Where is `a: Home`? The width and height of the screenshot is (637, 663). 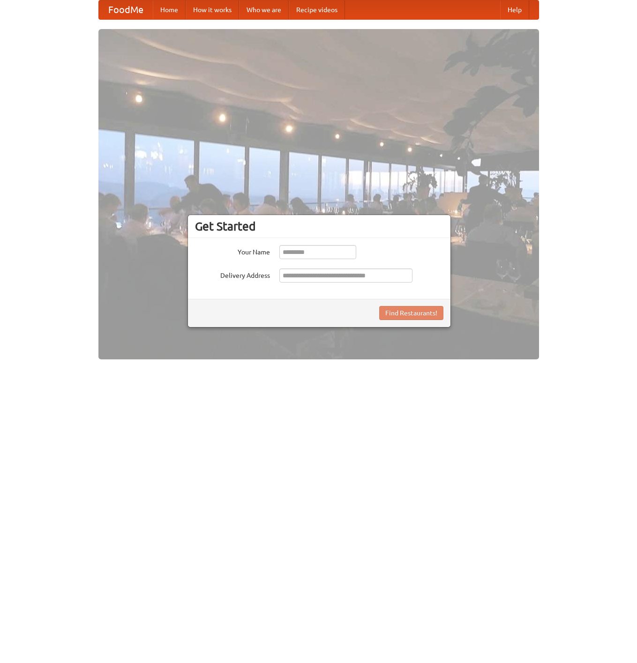
a: Home is located at coordinates (169, 10).